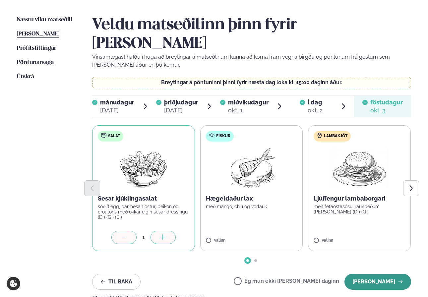 This screenshot has height=297, width=428. What do you see at coordinates (144, 237) in the screenshot?
I see `div: 1` at bounding box center [144, 237].